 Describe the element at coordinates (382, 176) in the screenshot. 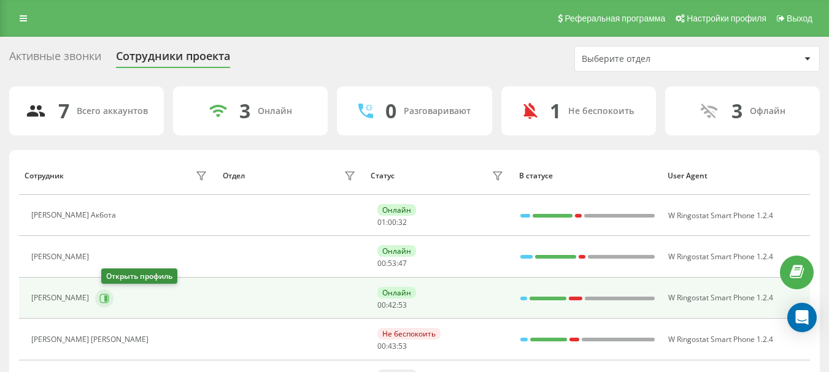

I see `div: Статус` at that location.